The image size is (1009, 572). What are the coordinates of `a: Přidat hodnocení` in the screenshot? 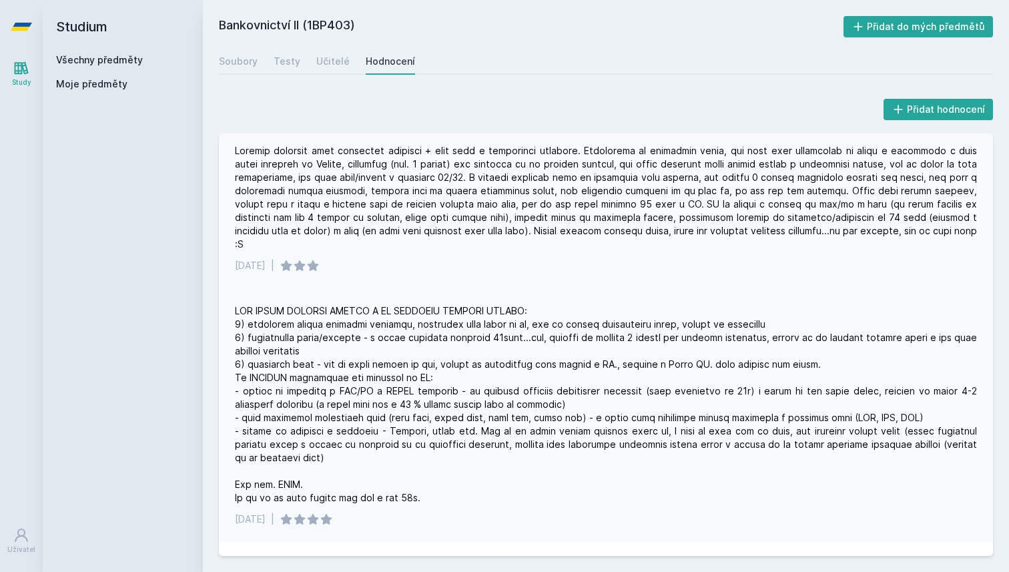 It's located at (938, 109).